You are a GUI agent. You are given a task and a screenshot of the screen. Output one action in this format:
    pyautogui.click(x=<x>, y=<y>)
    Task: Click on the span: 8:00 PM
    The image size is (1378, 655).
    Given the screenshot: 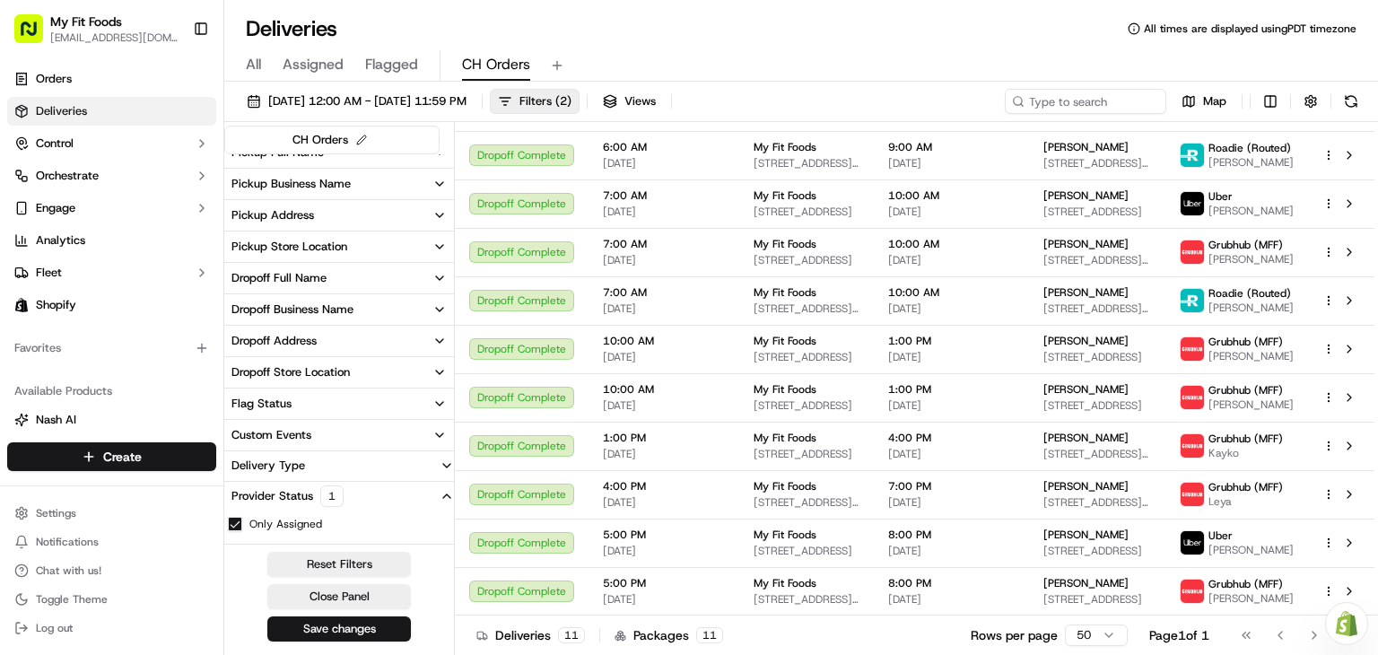 What is the action you would take?
    pyautogui.click(x=951, y=583)
    